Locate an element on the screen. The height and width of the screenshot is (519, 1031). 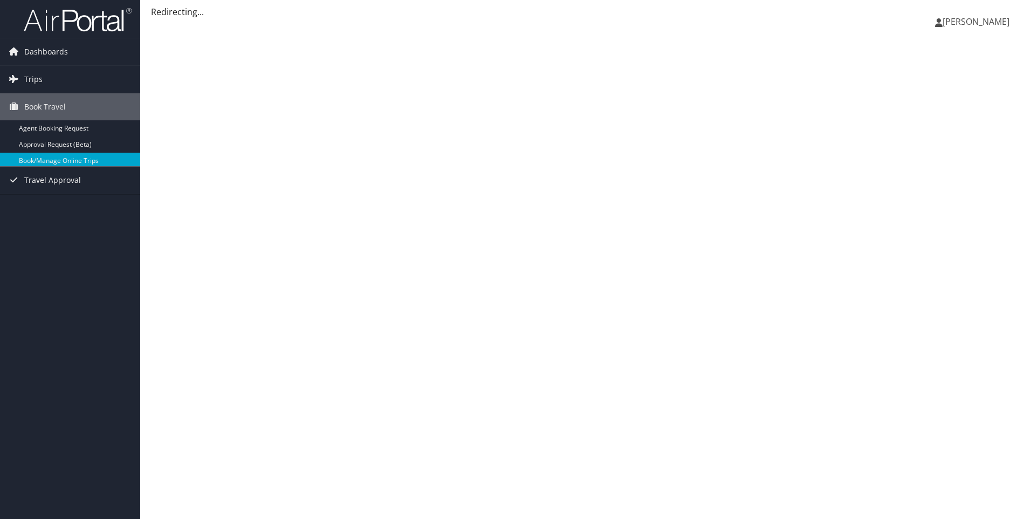
span: Travel Approval is located at coordinates (52, 180).